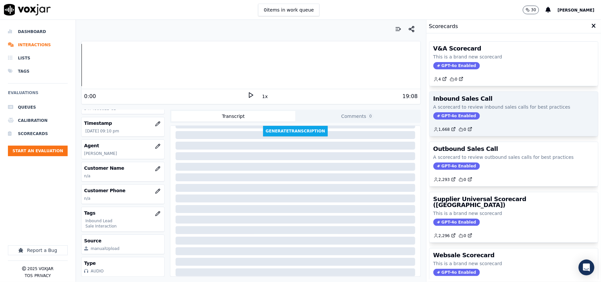 The width and height of the screenshot is (601, 282). Describe the element at coordinates (441, 79) in the screenshot. I see `a: 4` at that location.